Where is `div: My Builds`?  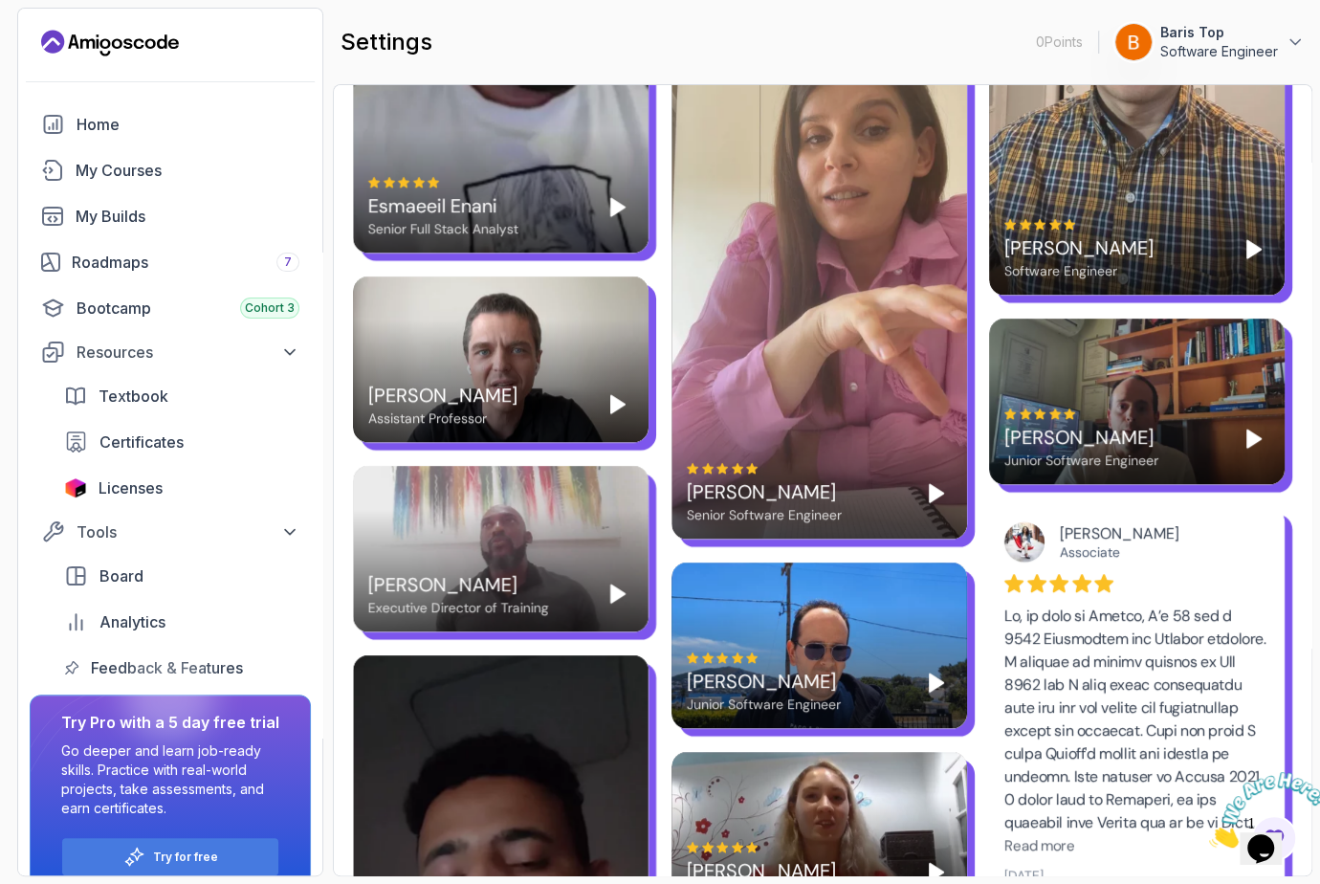 div: My Builds is located at coordinates (187, 216).